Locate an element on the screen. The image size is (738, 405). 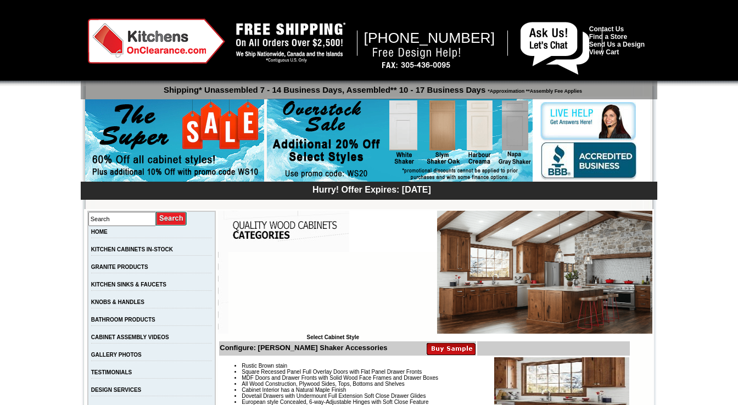
a: HOME is located at coordinates (99, 232).